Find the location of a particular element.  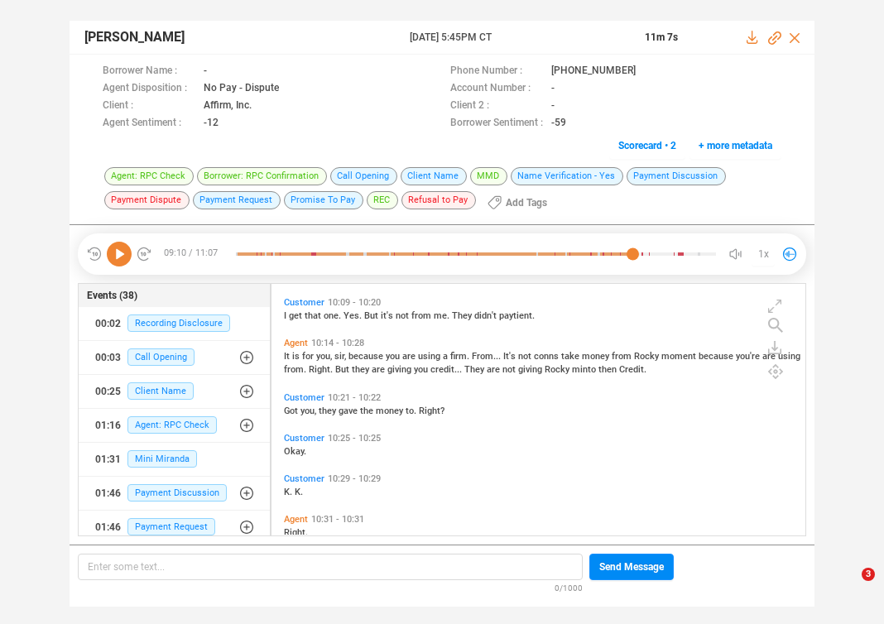

span: moment is located at coordinates (680, 356).